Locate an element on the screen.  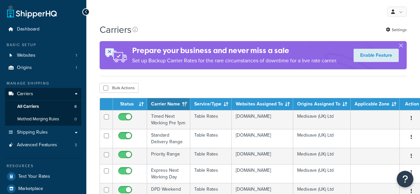
li: Carriers is located at coordinates (43, 107).